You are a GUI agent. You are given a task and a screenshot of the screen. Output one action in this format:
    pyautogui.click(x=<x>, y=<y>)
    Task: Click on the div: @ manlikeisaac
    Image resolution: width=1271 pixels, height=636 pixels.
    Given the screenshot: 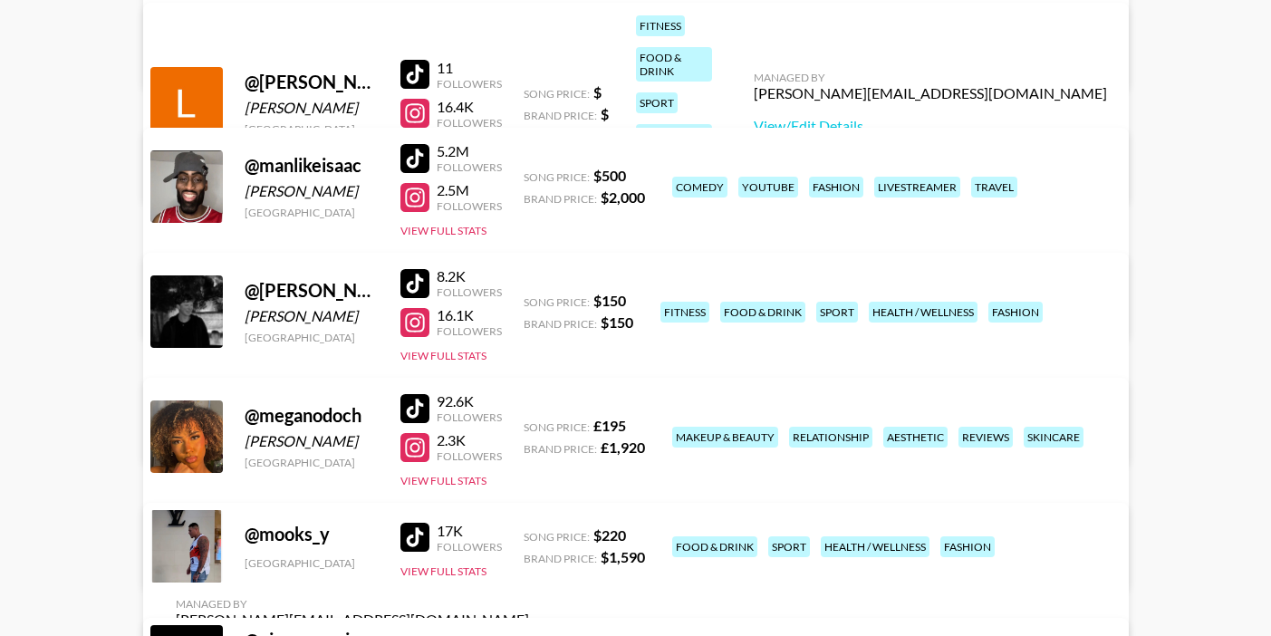 What is the action you would take?
    pyautogui.click(x=312, y=165)
    